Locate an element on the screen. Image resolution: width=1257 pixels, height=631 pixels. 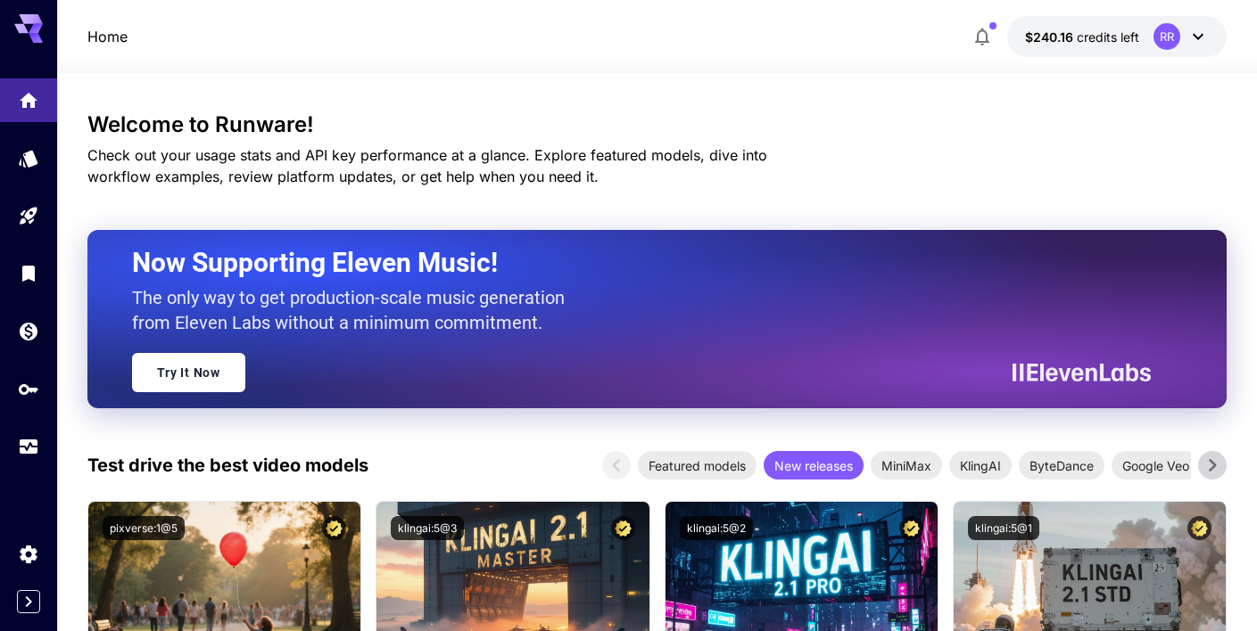
p: Home is located at coordinates (107, 37).